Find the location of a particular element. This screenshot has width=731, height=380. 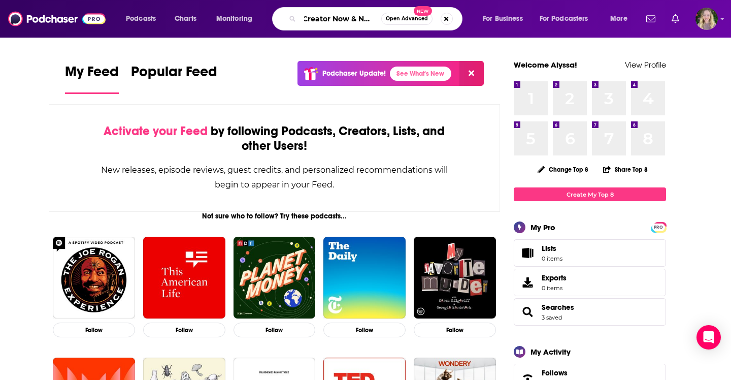

span: Logged in as lauren19365 is located at coordinates (707, 19).